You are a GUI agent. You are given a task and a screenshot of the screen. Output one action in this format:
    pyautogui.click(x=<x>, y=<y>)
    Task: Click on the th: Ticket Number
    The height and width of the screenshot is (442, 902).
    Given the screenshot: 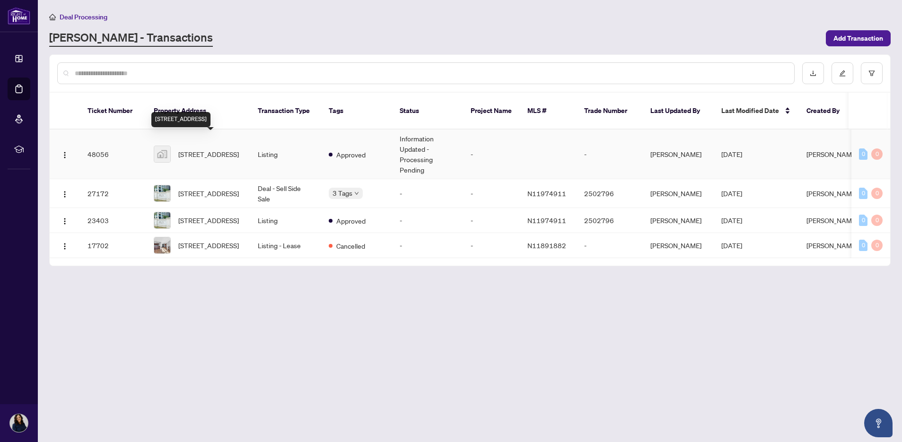 What is the action you would take?
    pyautogui.click(x=113, y=111)
    